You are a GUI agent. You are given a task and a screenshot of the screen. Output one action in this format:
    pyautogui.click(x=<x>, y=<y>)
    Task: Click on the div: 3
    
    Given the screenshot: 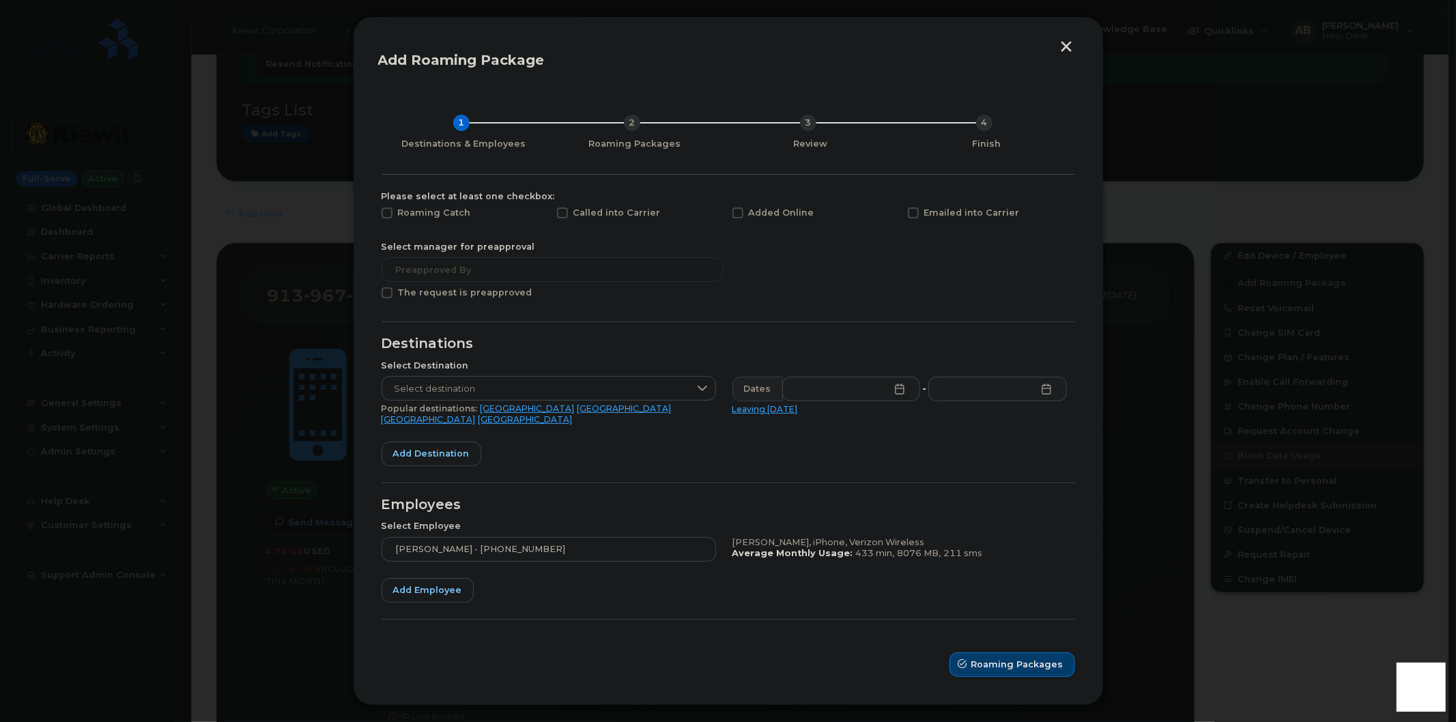 What is the action you would take?
    pyautogui.click(x=808, y=123)
    